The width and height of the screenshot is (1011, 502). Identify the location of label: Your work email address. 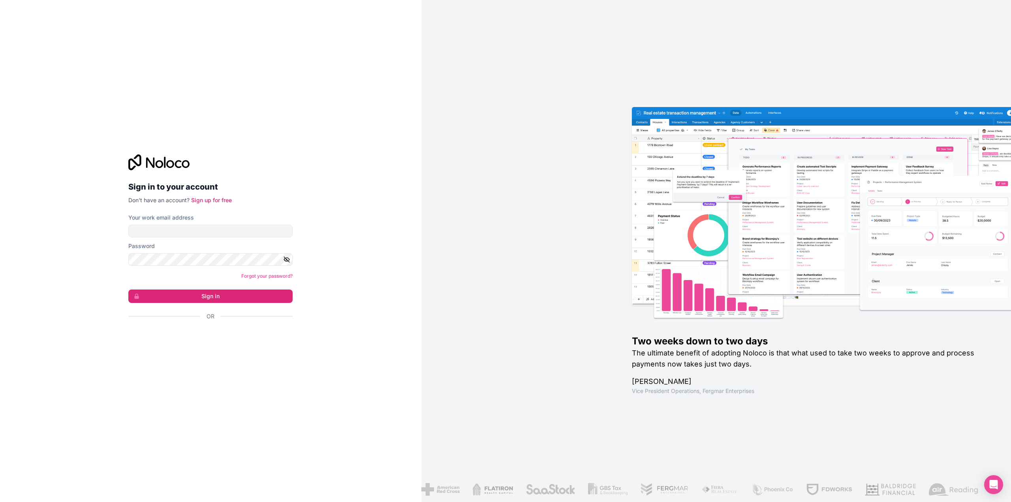
(161, 218).